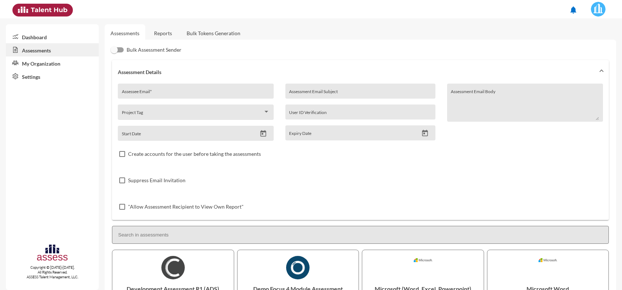 The image size is (622, 290). I want to click on div: Assessment Details, so click(361, 152).